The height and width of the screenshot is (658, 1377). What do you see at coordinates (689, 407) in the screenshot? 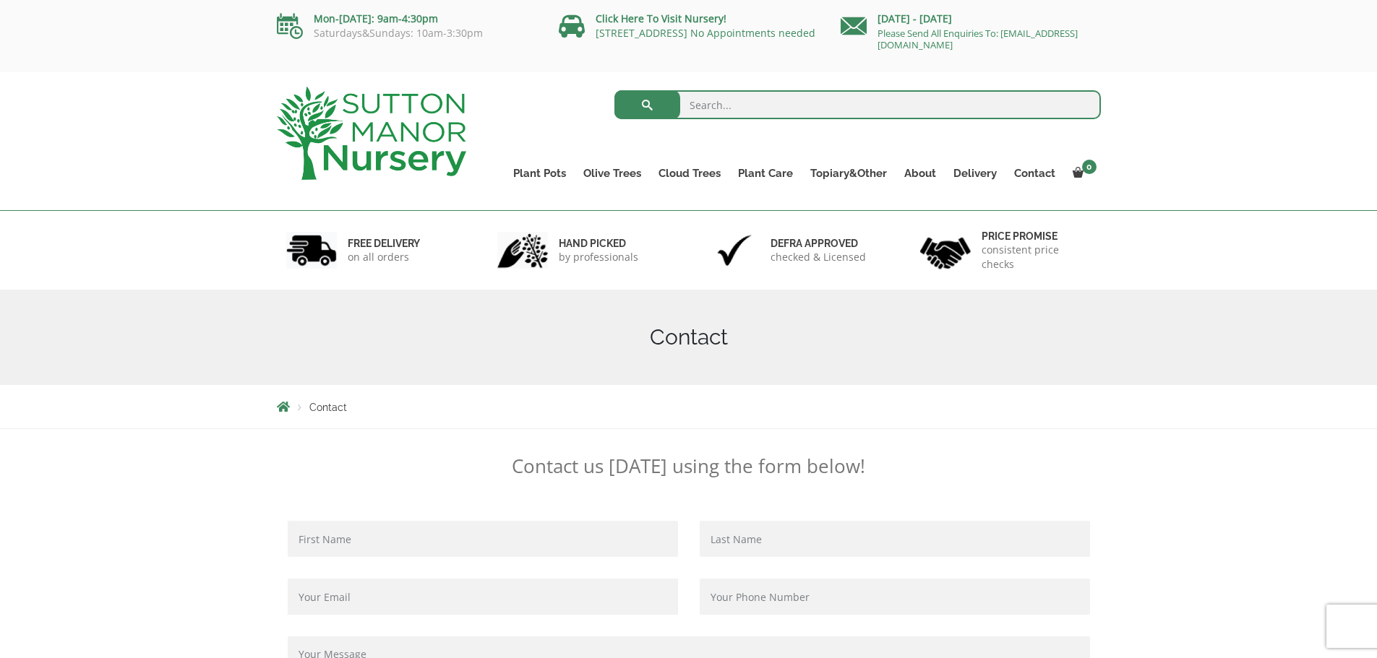
I see `nav: Breadcrumbs` at bounding box center [689, 407].